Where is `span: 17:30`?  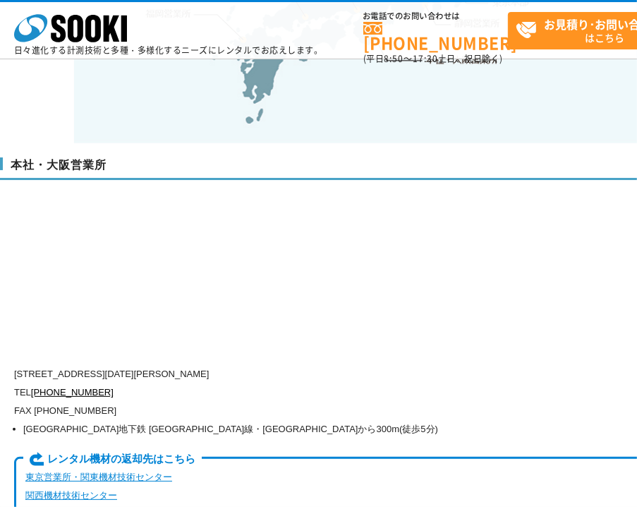
span: 17:30 is located at coordinates (426, 59).